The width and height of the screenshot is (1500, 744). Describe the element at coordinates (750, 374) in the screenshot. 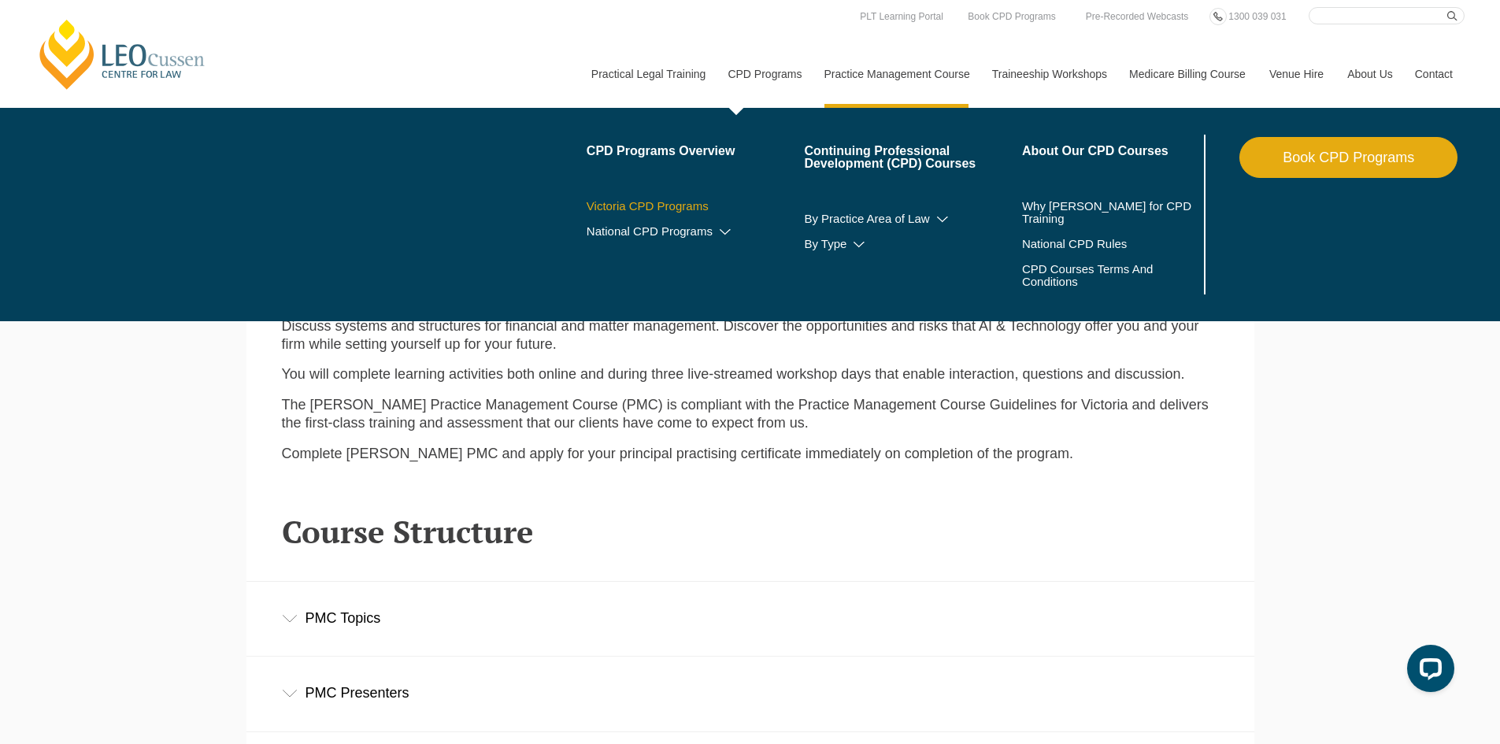

I see `p: You will complete learning activities both online and during three live-streamed workshop days th...` at that location.